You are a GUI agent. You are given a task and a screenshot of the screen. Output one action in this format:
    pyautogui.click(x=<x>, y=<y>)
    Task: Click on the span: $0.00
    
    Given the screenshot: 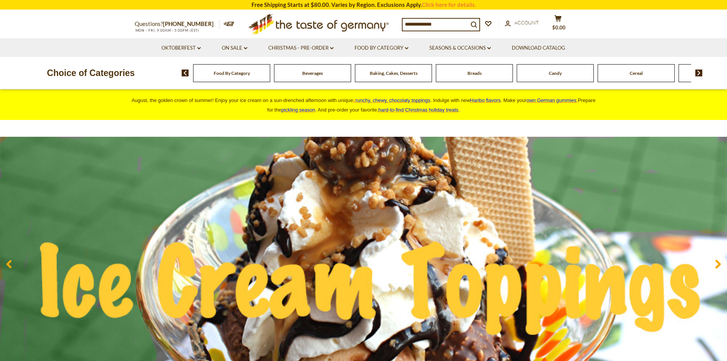 What is the action you would take?
    pyautogui.click(x=559, y=27)
    